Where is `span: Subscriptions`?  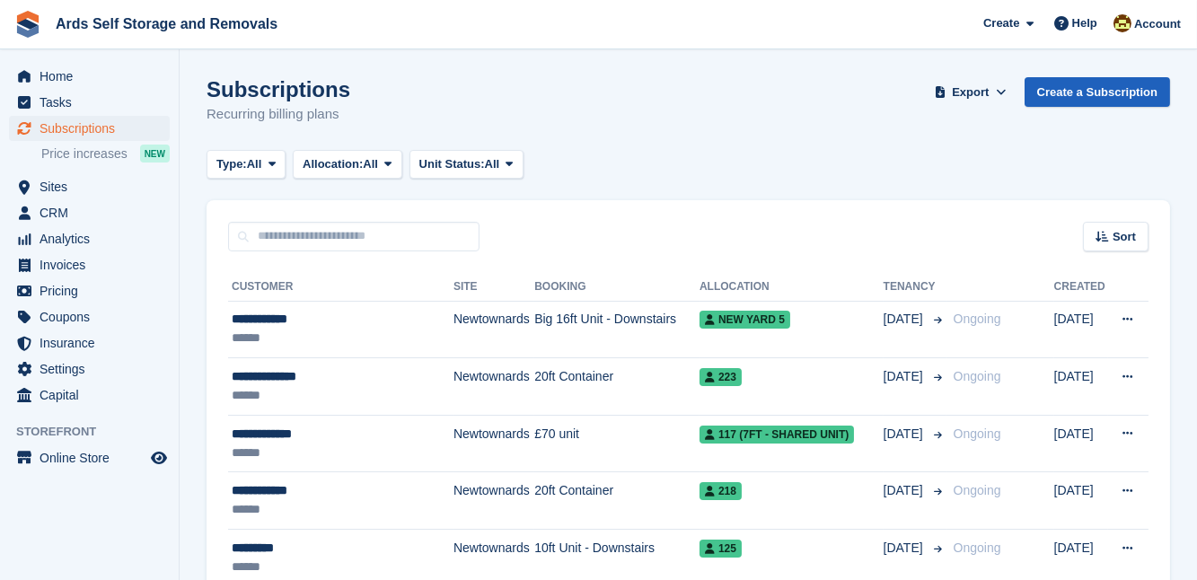 span: Subscriptions is located at coordinates (93, 128).